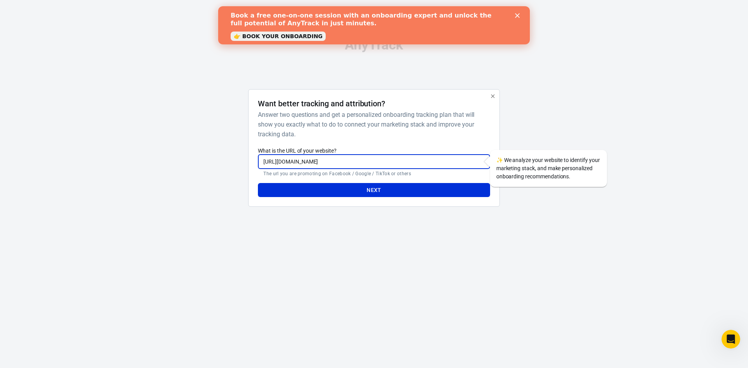 The width and height of the screenshot is (748, 368). Describe the element at coordinates (143, 13) in the screenshot. I see `b: Book a free one-on-one session with an onboarding expert and unlock the full potential of AnyTrac...` at that location.